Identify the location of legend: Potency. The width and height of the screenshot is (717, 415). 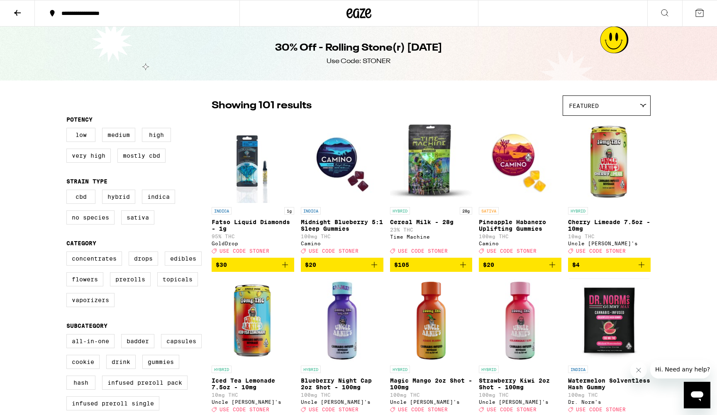
(79, 120).